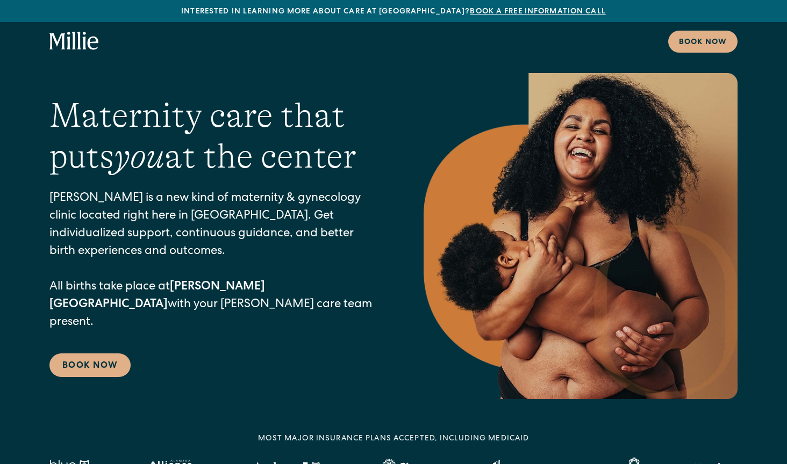 The image size is (787, 464). I want to click on a: Book a free information call, so click(538, 12).